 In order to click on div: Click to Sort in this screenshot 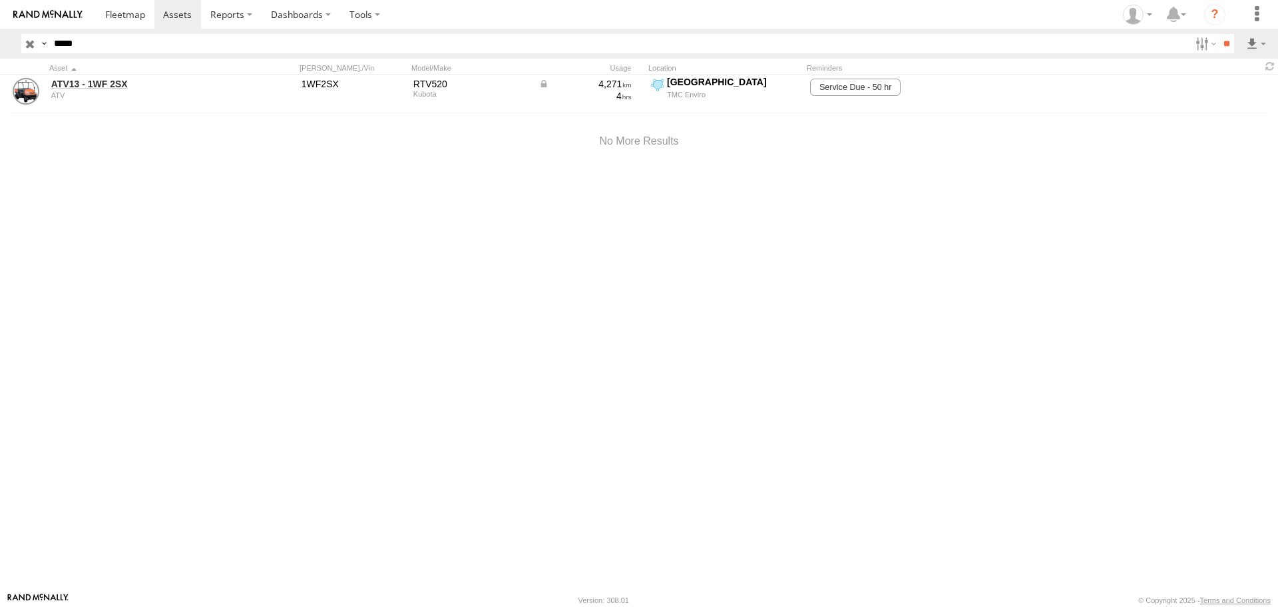, I will do `click(142, 68)`.